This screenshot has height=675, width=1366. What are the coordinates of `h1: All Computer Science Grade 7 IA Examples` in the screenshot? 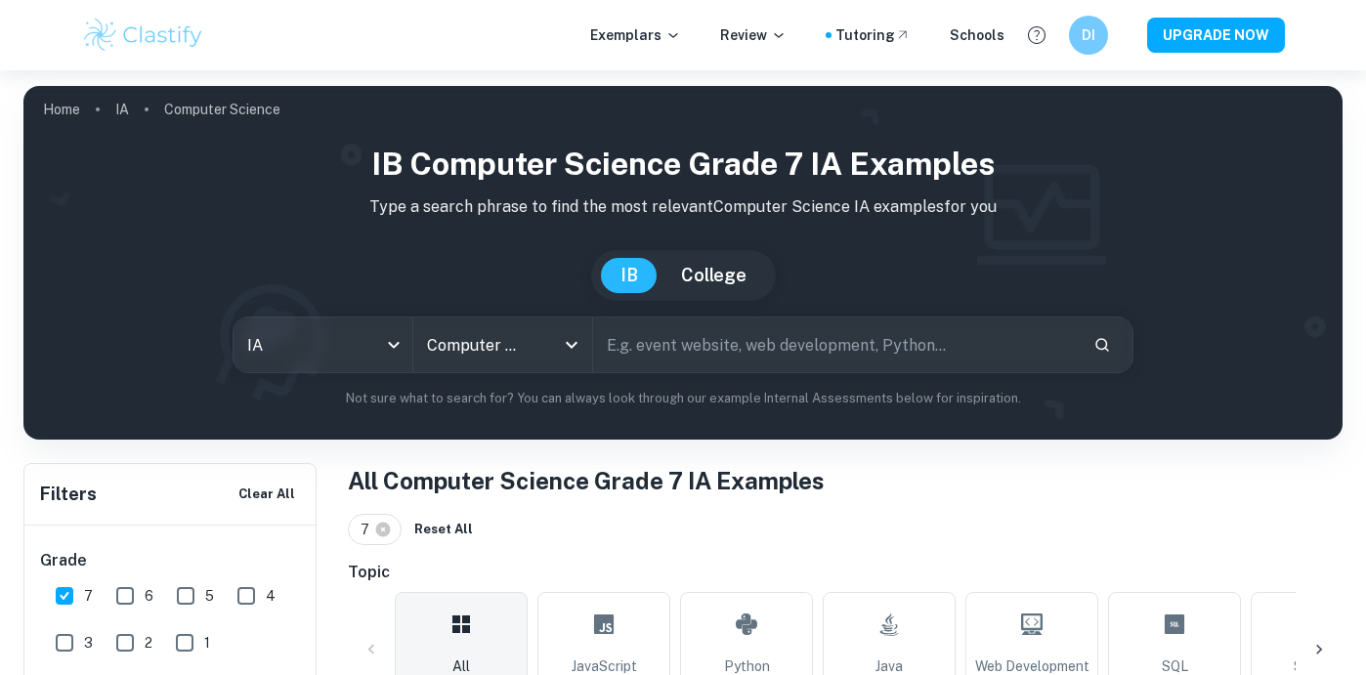 It's located at (845, 481).